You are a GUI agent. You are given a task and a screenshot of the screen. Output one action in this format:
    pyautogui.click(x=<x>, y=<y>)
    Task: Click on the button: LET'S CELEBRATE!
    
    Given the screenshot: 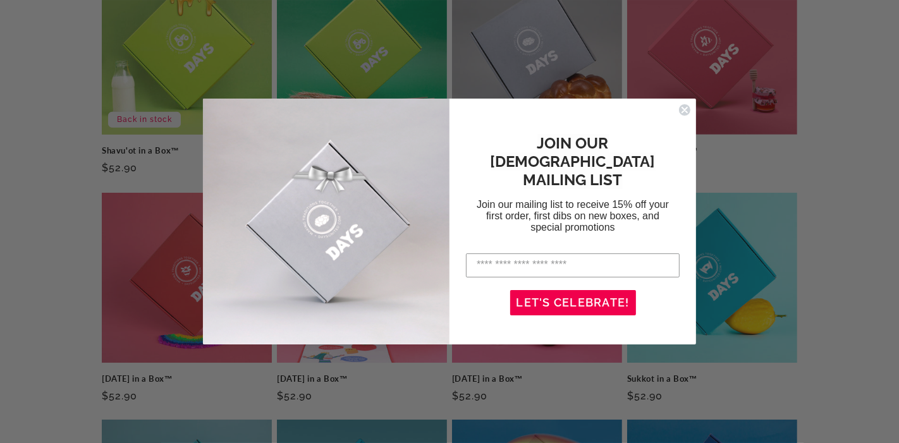 What is the action you would take?
    pyautogui.click(x=573, y=303)
    